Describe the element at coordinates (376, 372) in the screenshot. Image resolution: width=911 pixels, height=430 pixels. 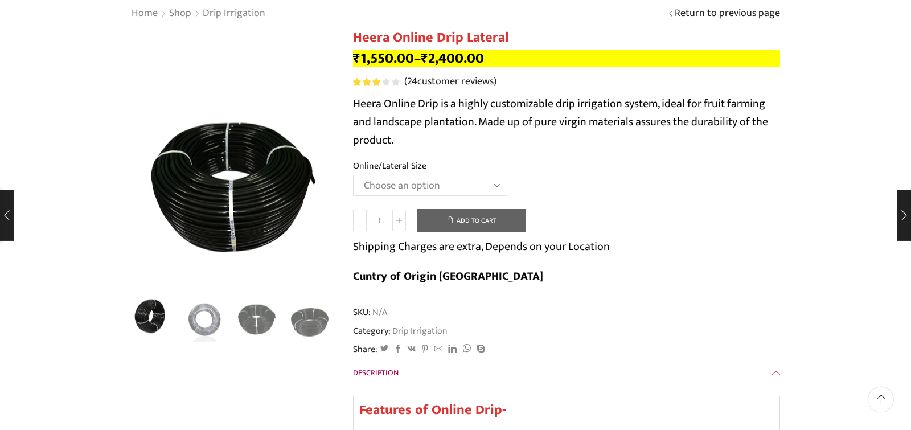
I see `span: Description` at that location.